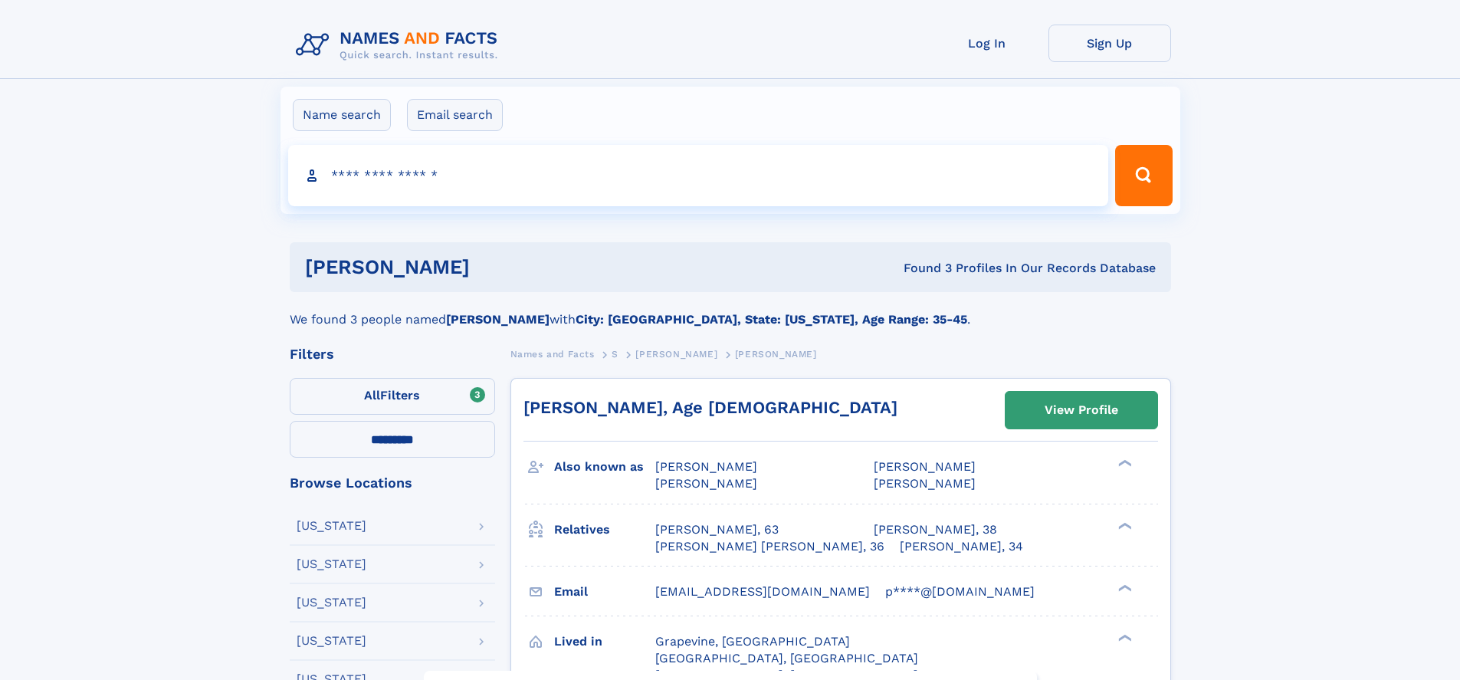  I want to click on h3: Lived in, so click(605, 642).